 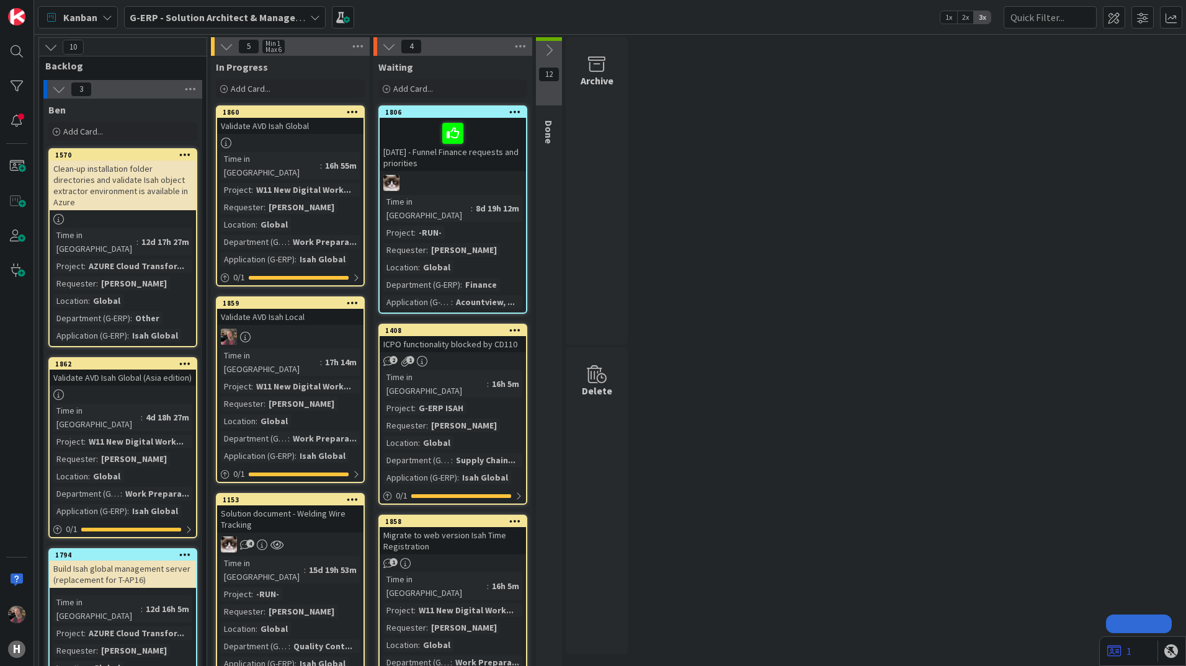 What do you see at coordinates (290, 112) in the screenshot?
I see `div: 1860` at bounding box center [290, 112].